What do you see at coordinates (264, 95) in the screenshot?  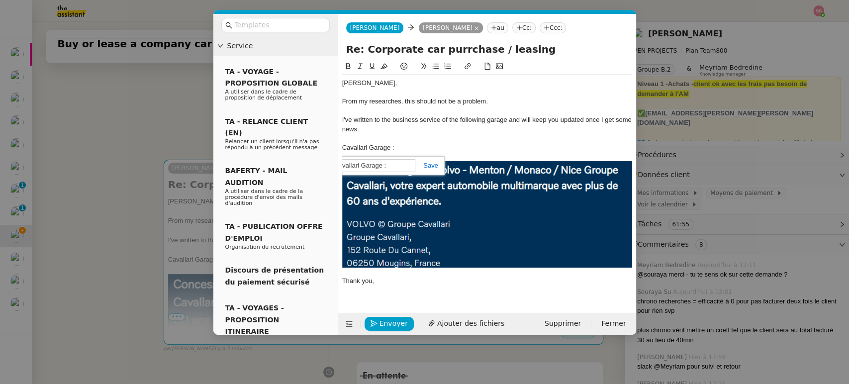 I see `span: A utiliser dans le cadre de proposition de déplacement` at bounding box center [264, 95].